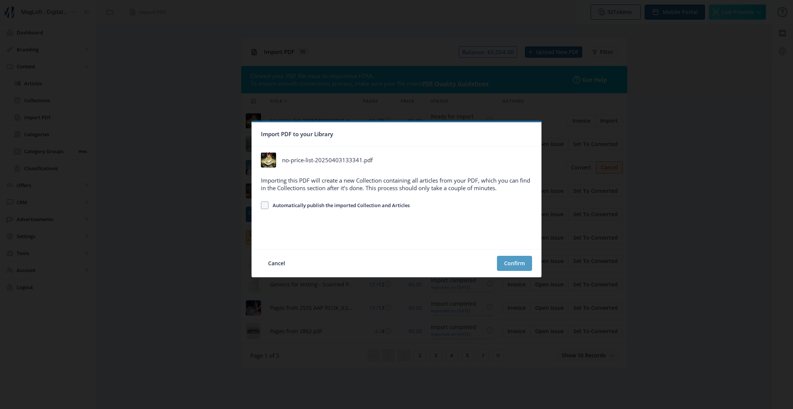 This screenshot has width=793, height=409. I want to click on span: Automatically publish the imported Collection and Articles, so click(339, 205).